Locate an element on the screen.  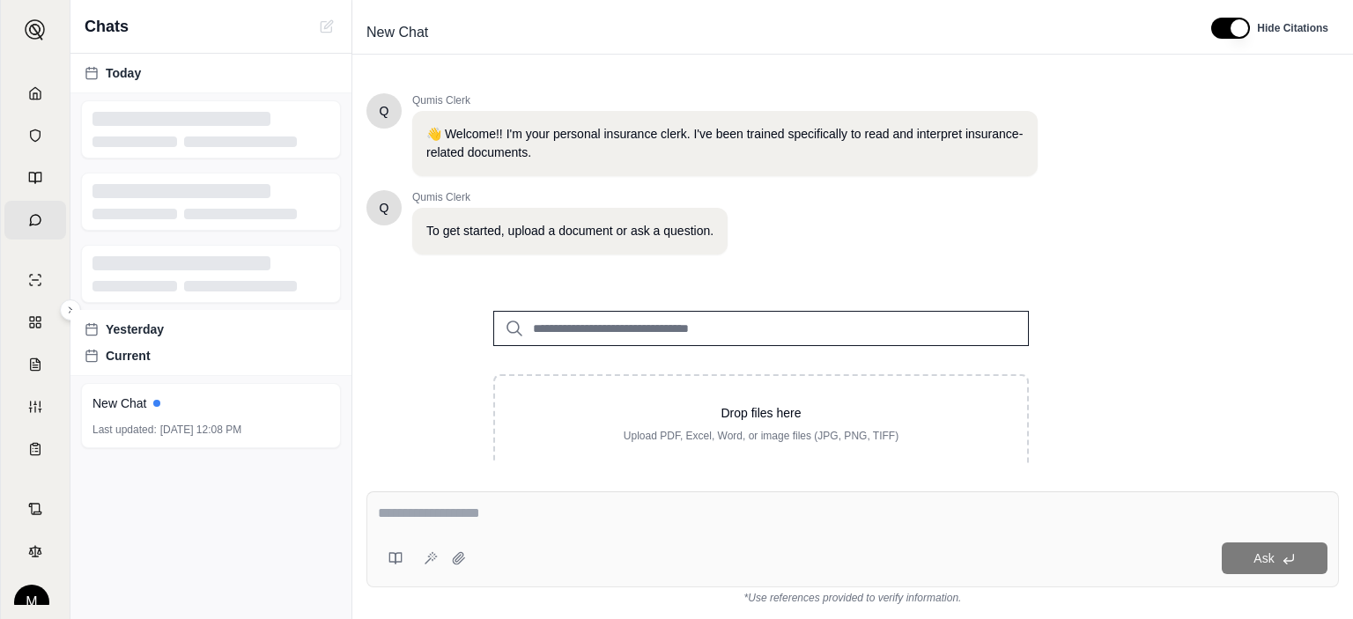
a: Single Policy is located at coordinates (35, 280).